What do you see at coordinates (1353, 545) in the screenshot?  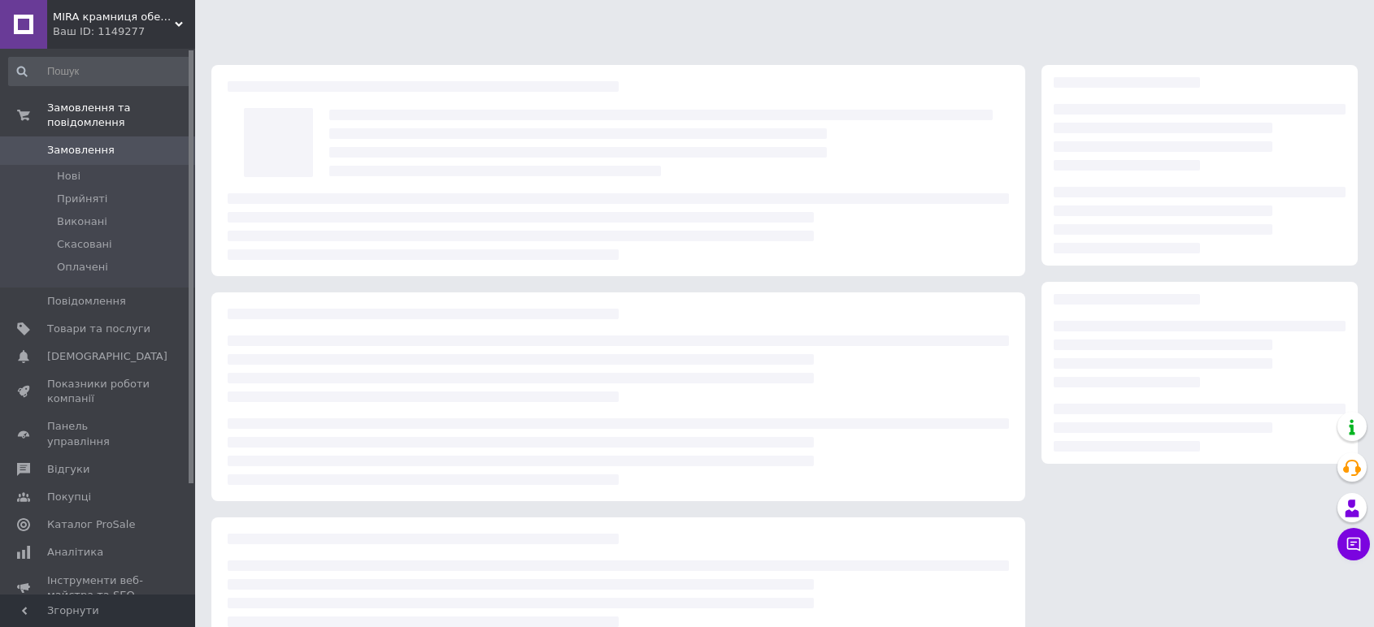 I see `button: Чат з покупцем` at bounding box center [1353, 545].